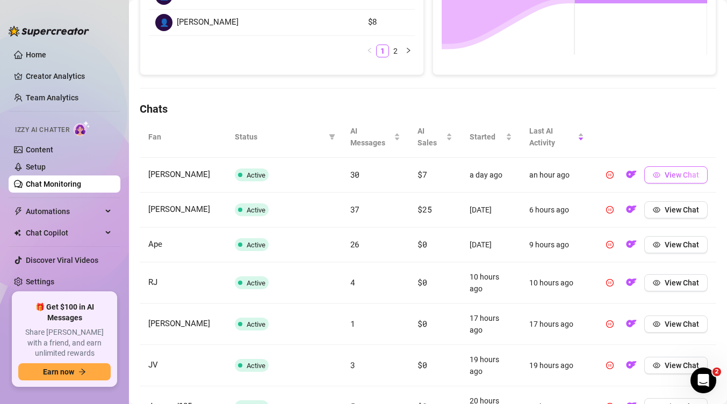 The width and height of the screenshot is (727, 404). I want to click on a: Content, so click(39, 150).